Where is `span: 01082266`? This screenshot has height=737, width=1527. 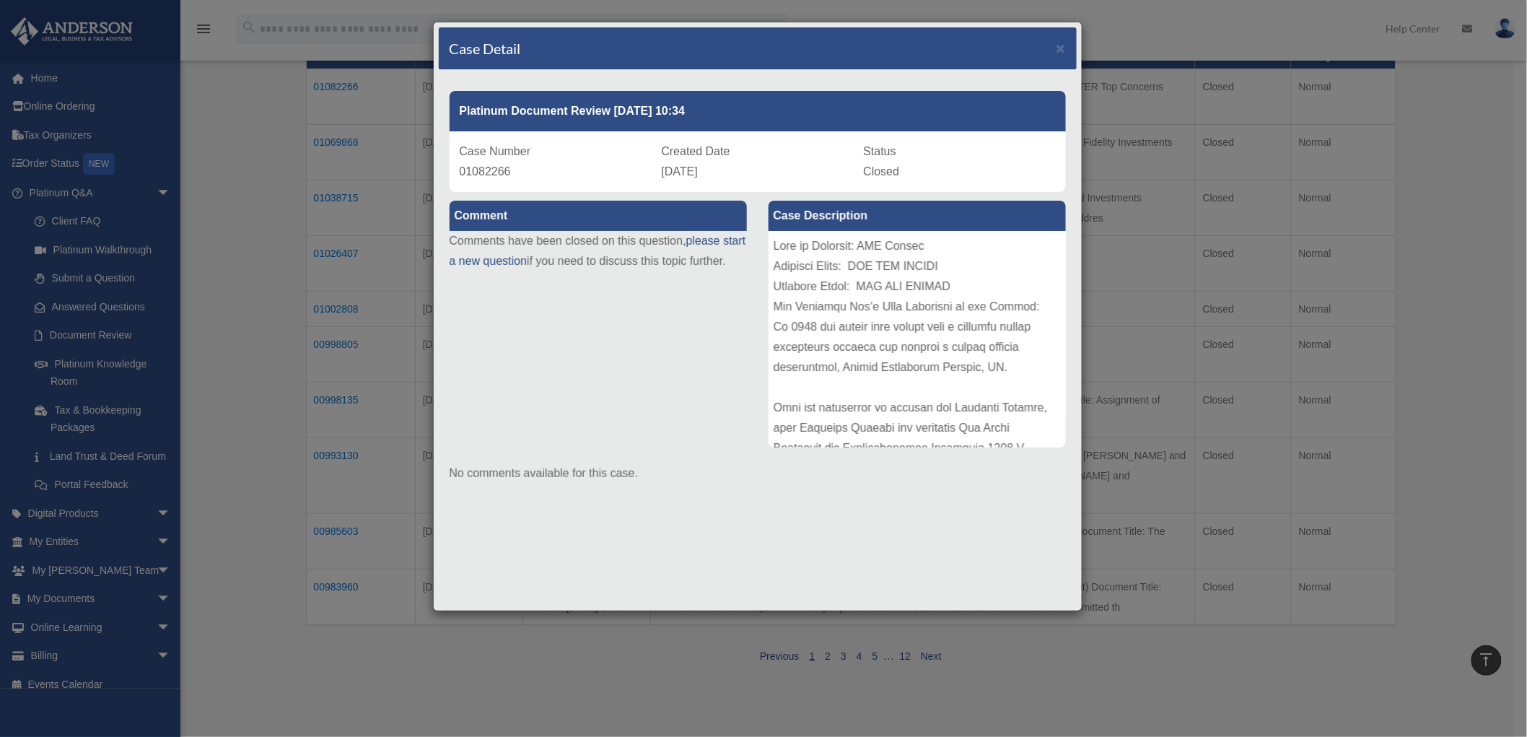
span: 01082266 is located at coordinates (485, 171).